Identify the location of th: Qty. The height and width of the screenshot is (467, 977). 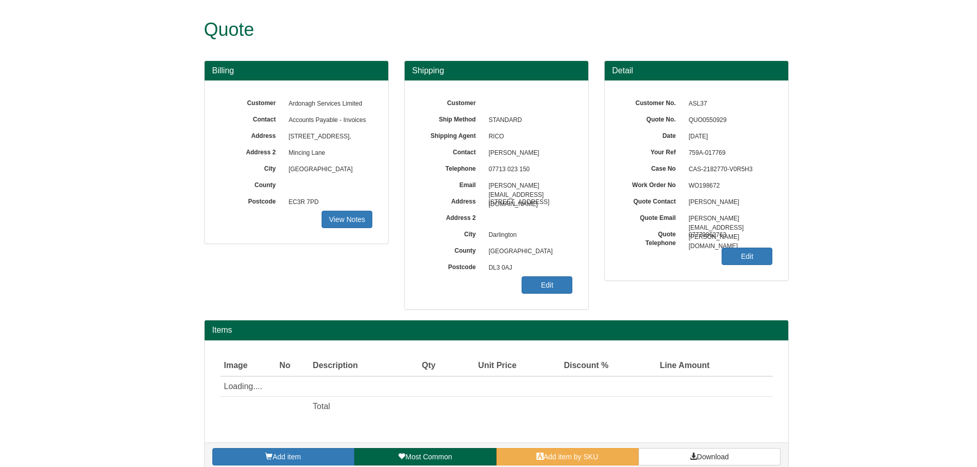
(421, 366).